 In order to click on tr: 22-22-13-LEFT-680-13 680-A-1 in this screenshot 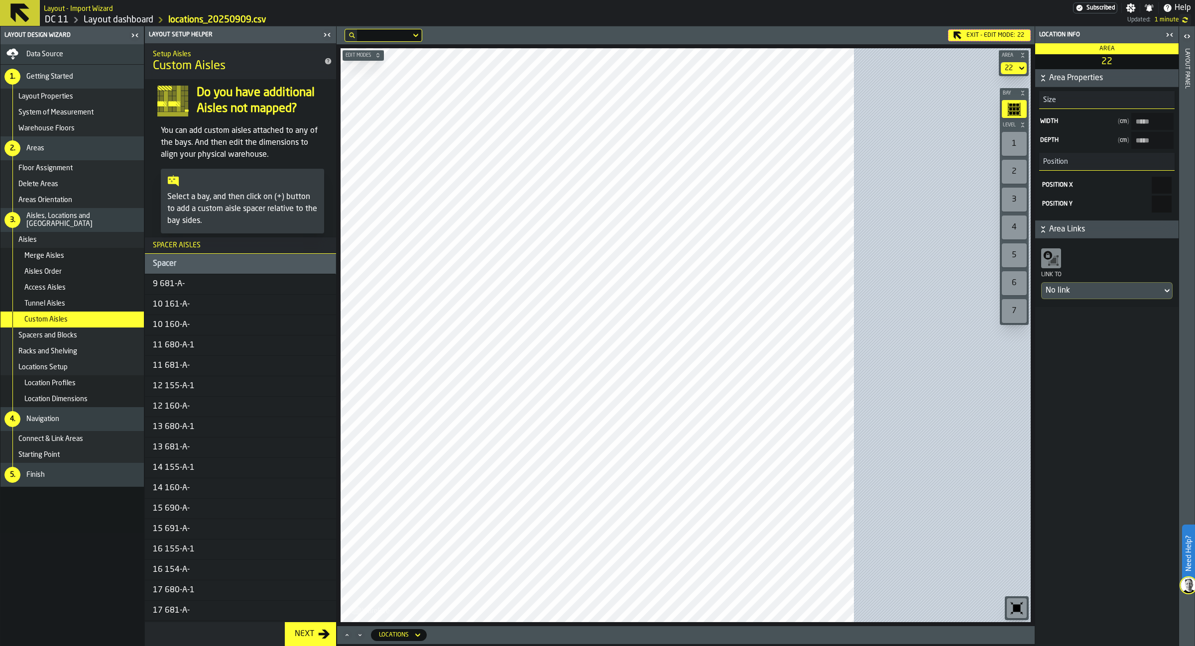, I will do `click(240, 427)`.